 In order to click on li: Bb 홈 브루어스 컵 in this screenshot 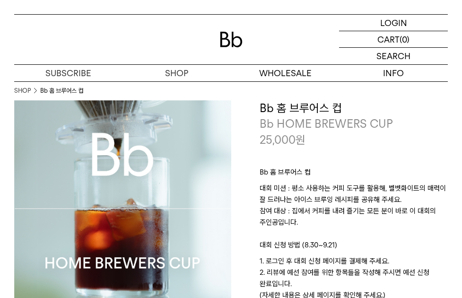, I will do `click(62, 91)`.